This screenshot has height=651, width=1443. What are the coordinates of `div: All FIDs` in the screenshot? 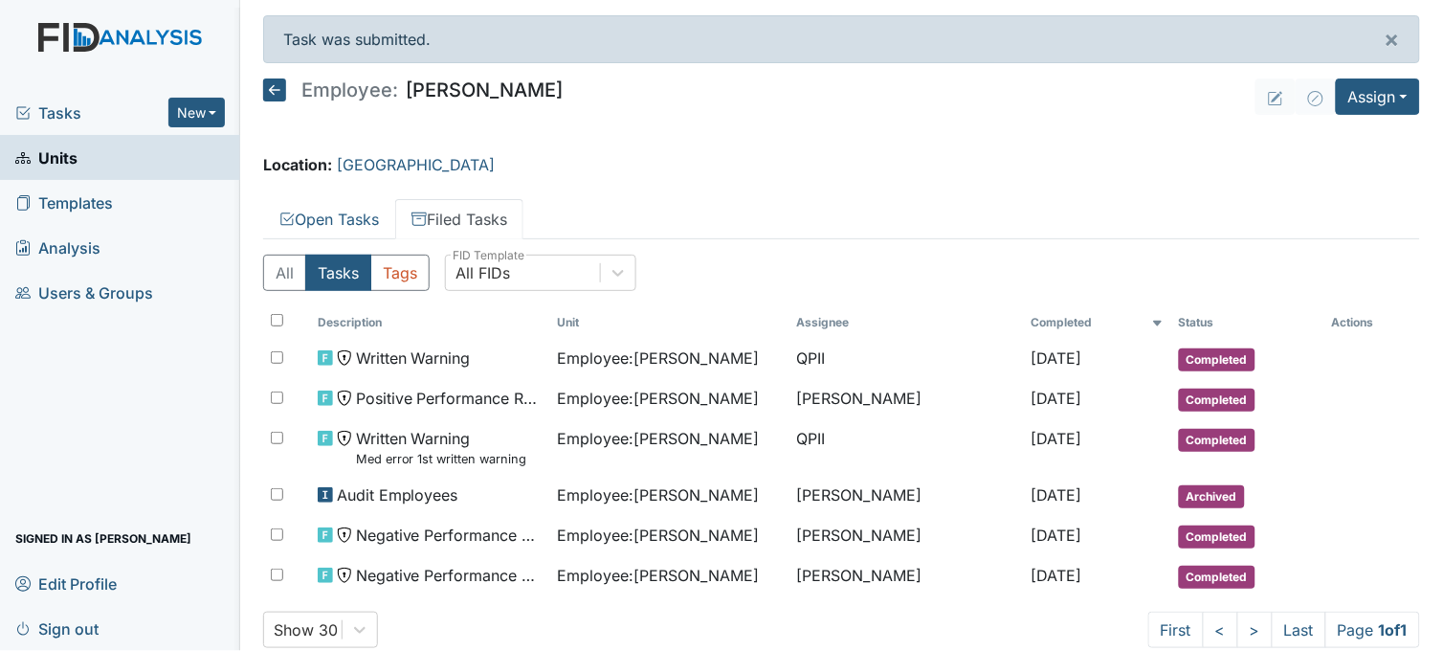 It's located at (482, 273).